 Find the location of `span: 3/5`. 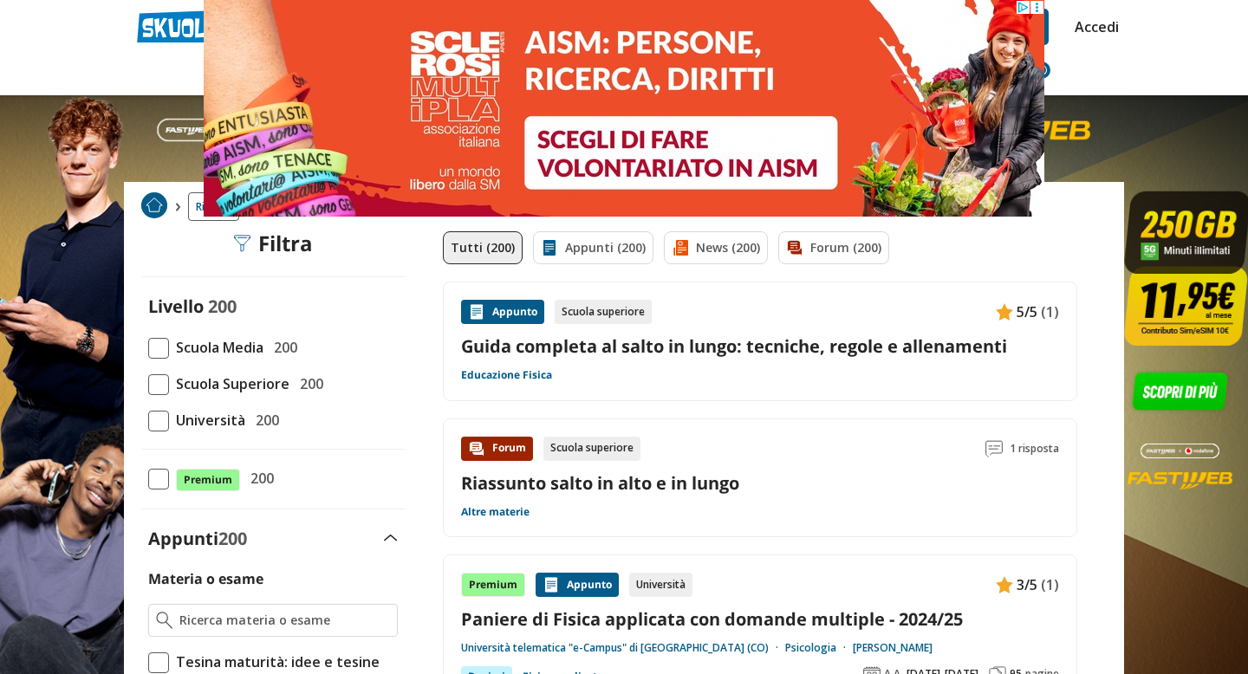

span: 3/5 is located at coordinates (1027, 585).